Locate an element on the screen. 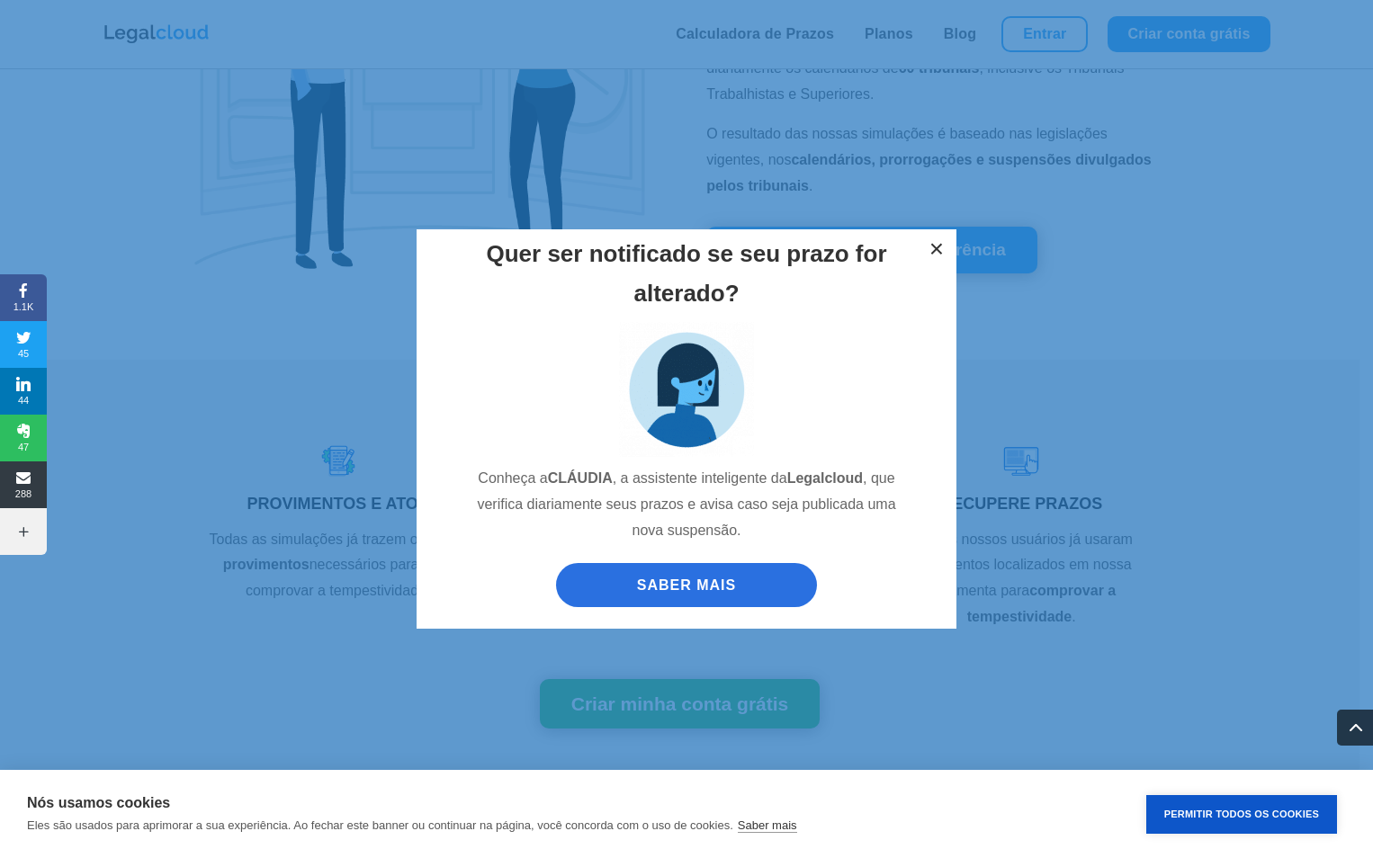  p: Conheça a , a assistente inteligente da , que verifica diariamente seus prazos e avisa caso seja ... is located at coordinates (686, 512).